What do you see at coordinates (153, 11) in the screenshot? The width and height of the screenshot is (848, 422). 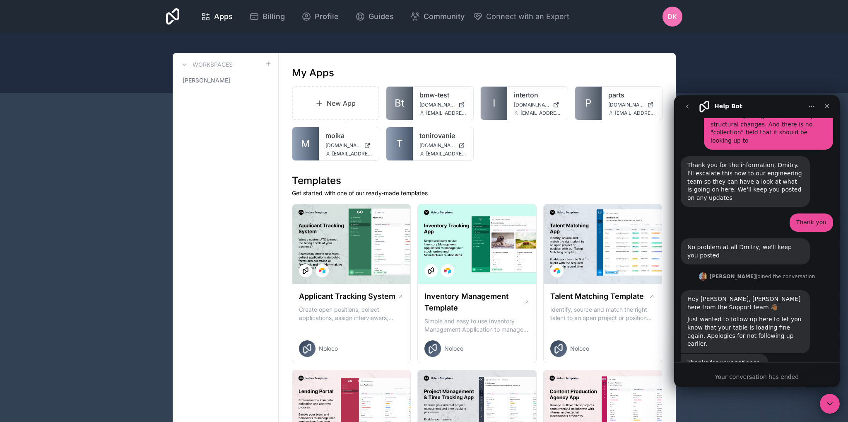 I see `div: Close` at bounding box center [153, 11].